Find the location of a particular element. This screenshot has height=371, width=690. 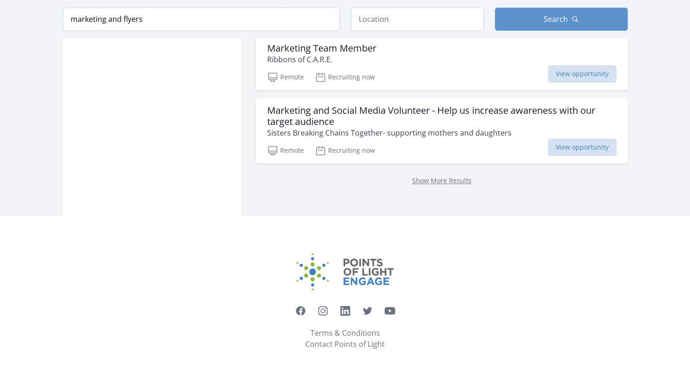

h3: Marketing Team Member is located at coordinates (322, 48).